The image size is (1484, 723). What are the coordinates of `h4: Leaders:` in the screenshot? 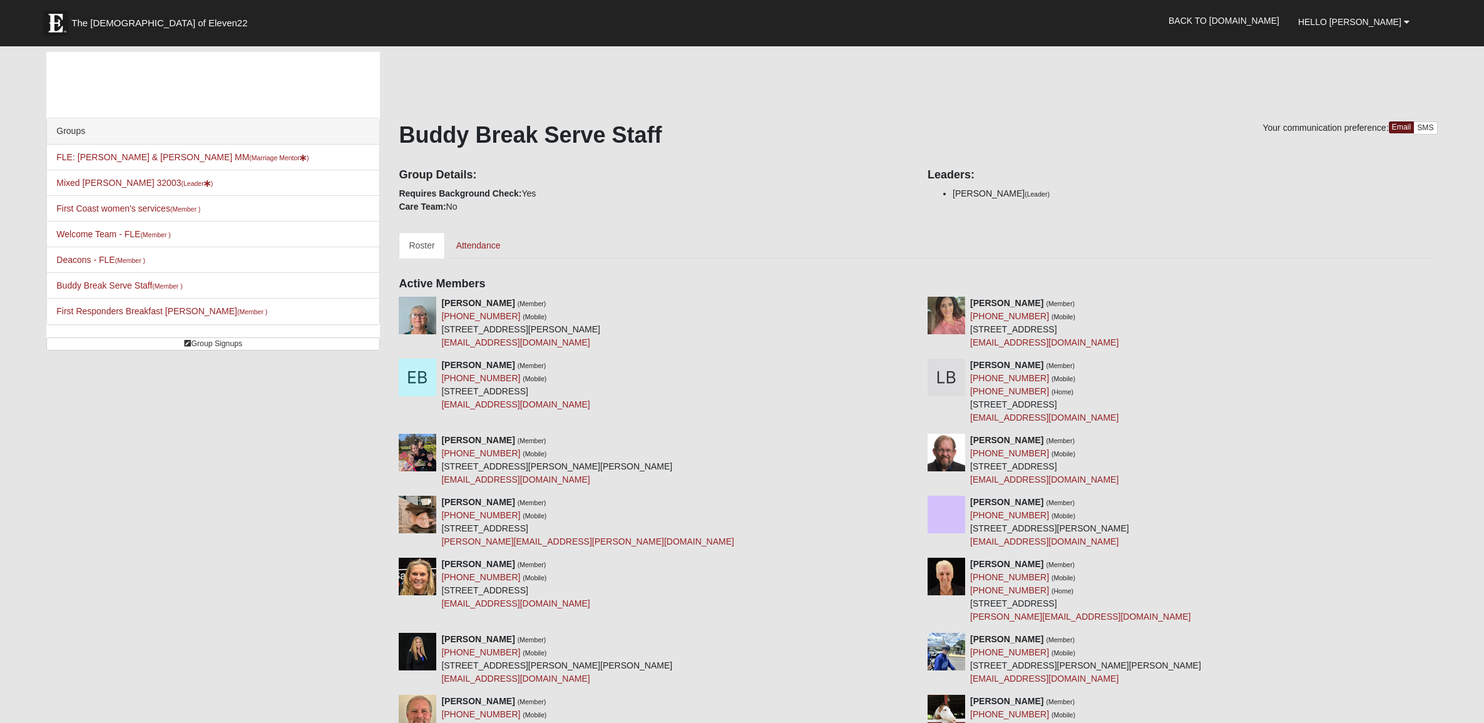 It's located at (1183, 175).